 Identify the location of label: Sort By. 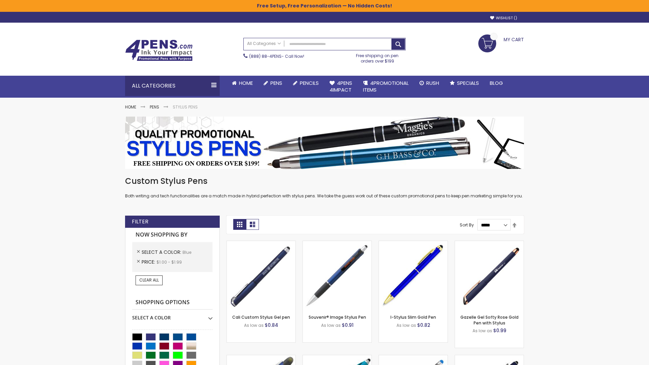
(467, 225).